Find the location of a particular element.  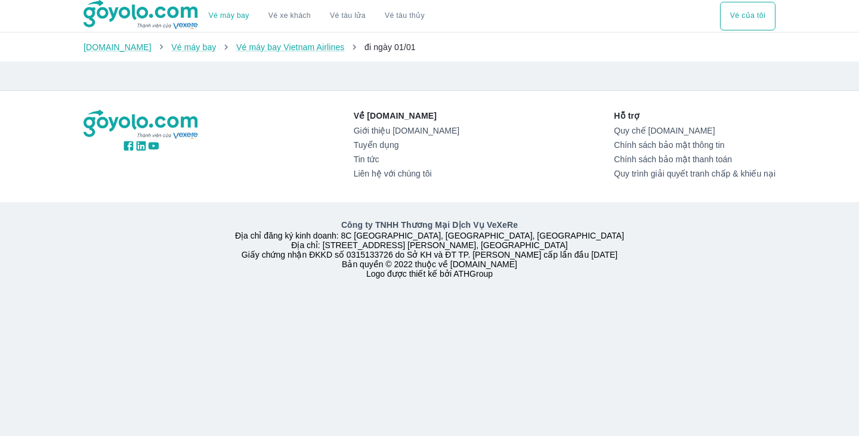

nav: breadcrumb is located at coordinates (429, 47).